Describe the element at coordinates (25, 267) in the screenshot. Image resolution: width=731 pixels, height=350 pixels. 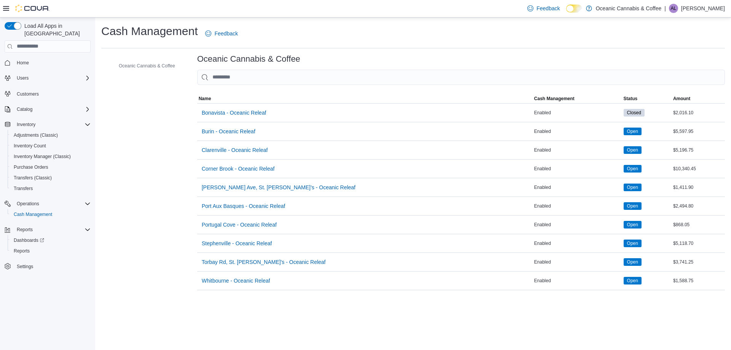
I see `a: Settings` at that location.